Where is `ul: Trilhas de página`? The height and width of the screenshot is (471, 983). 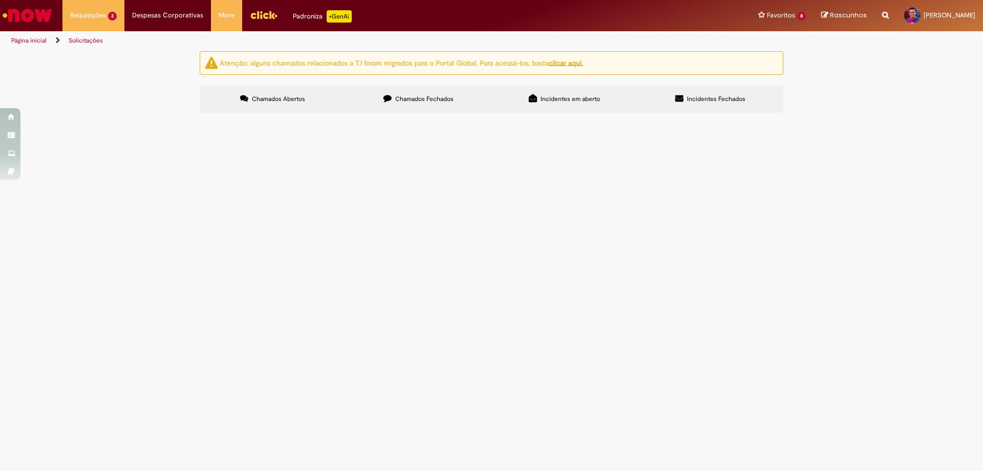 ul: Trilhas de página is located at coordinates (328, 40).